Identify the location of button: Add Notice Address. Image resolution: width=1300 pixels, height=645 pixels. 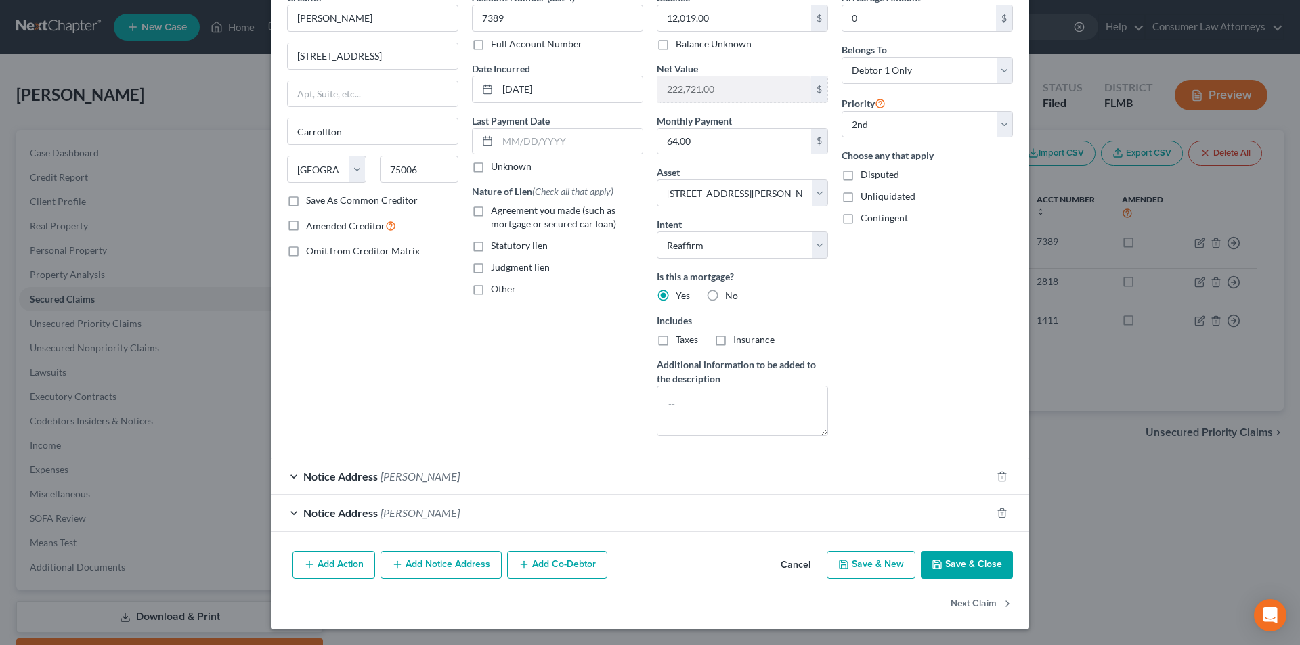
(441, 565).